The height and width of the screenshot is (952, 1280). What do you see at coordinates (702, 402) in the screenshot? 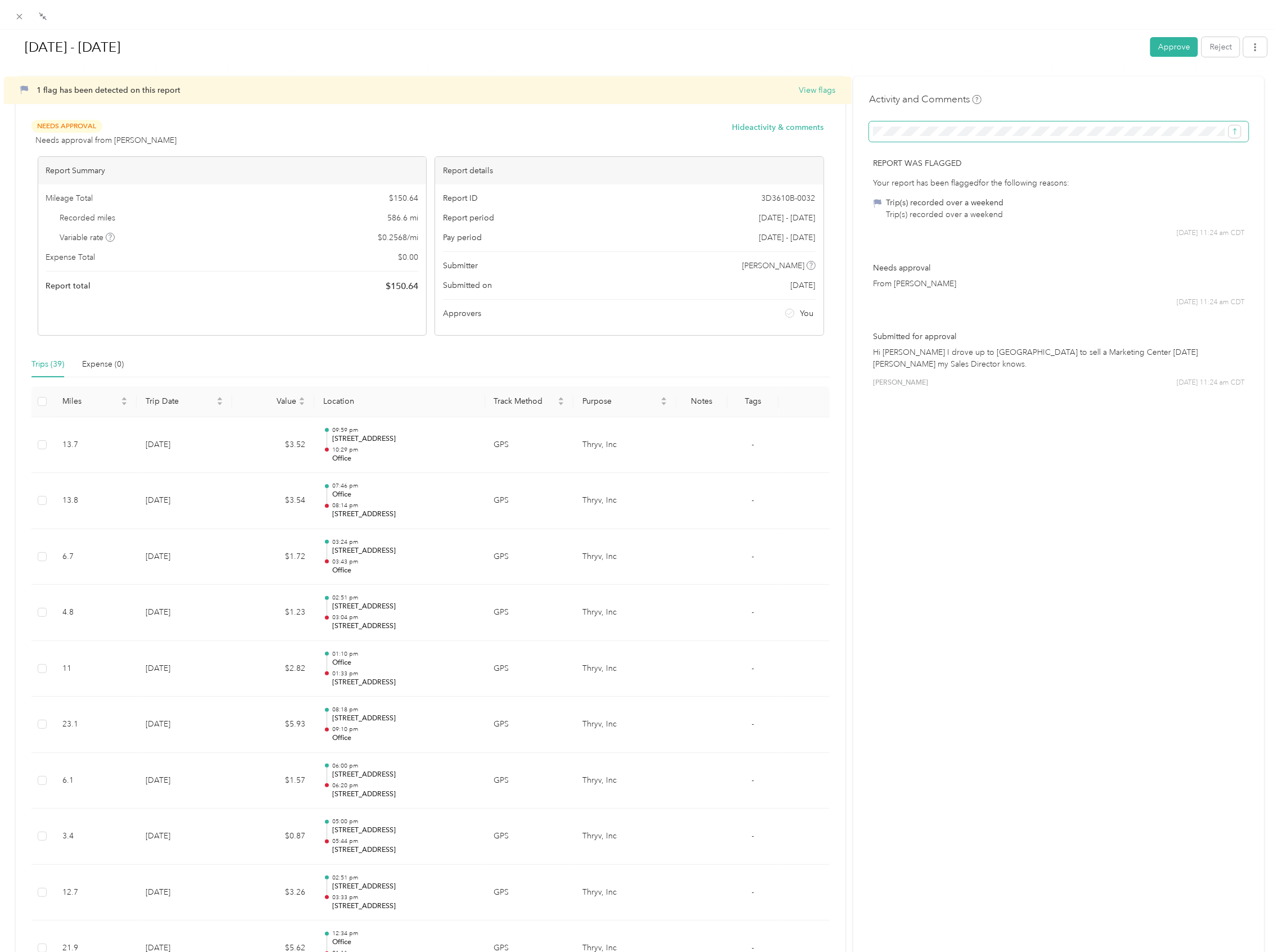
I see `th: Notes` at bounding box center [702, 402].